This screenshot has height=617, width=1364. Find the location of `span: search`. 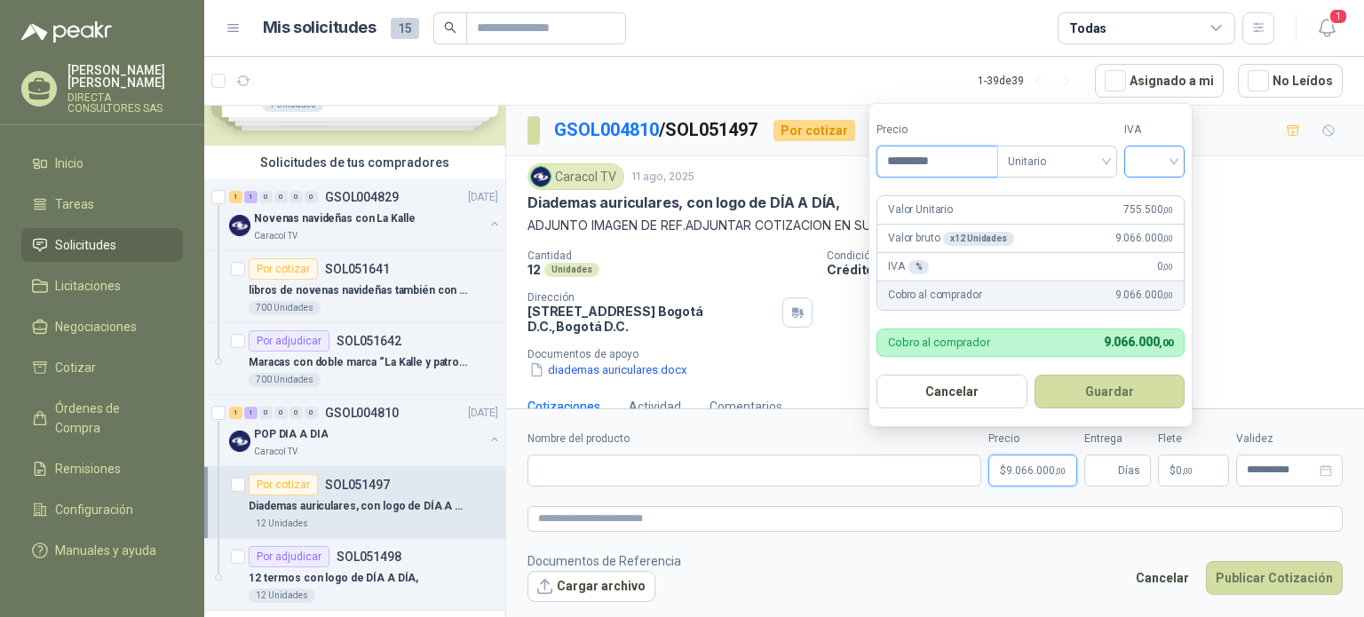

span: search is located at coordinates (450, 28).